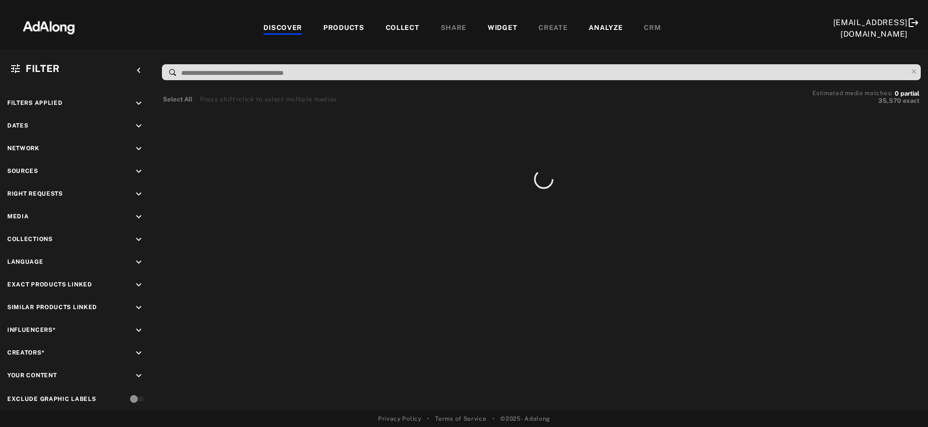 The width and height of the screenshot is (928, 427). I want to click on div: PRODUCTS, so click(344, 29).